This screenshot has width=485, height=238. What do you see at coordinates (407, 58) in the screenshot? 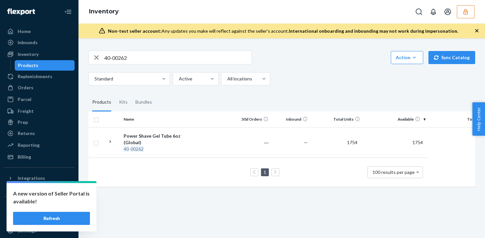
I see `div: Action` at bounding box center [407, 58].